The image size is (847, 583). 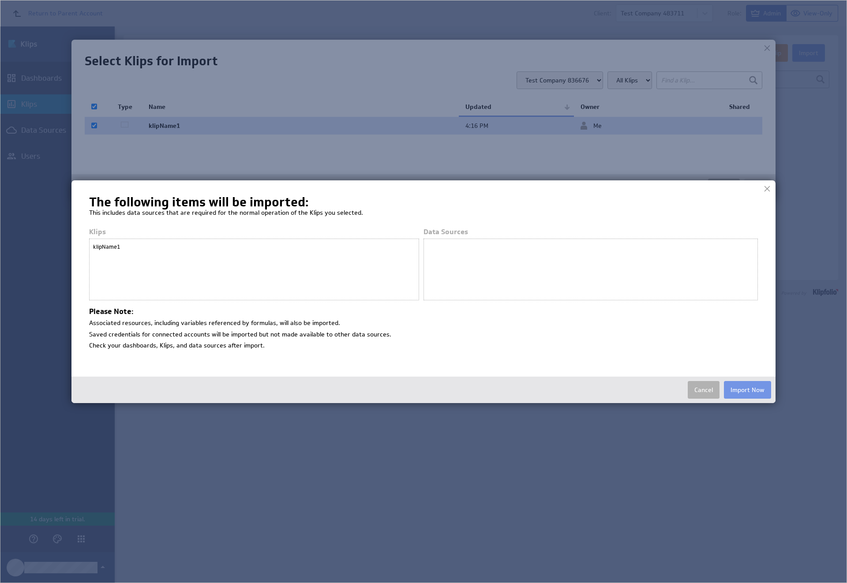 What do you see at coordinates (423, 213) in the screenshot?
I see `p: This includes data sources that are required for the normal operation of the Klips you selected.` at bounding box center [423, 213].